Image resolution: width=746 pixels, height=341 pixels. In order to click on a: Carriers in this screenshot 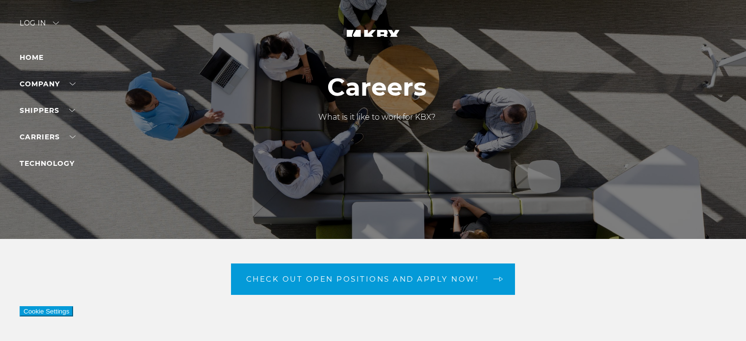, I will do `click(48, 137)`.